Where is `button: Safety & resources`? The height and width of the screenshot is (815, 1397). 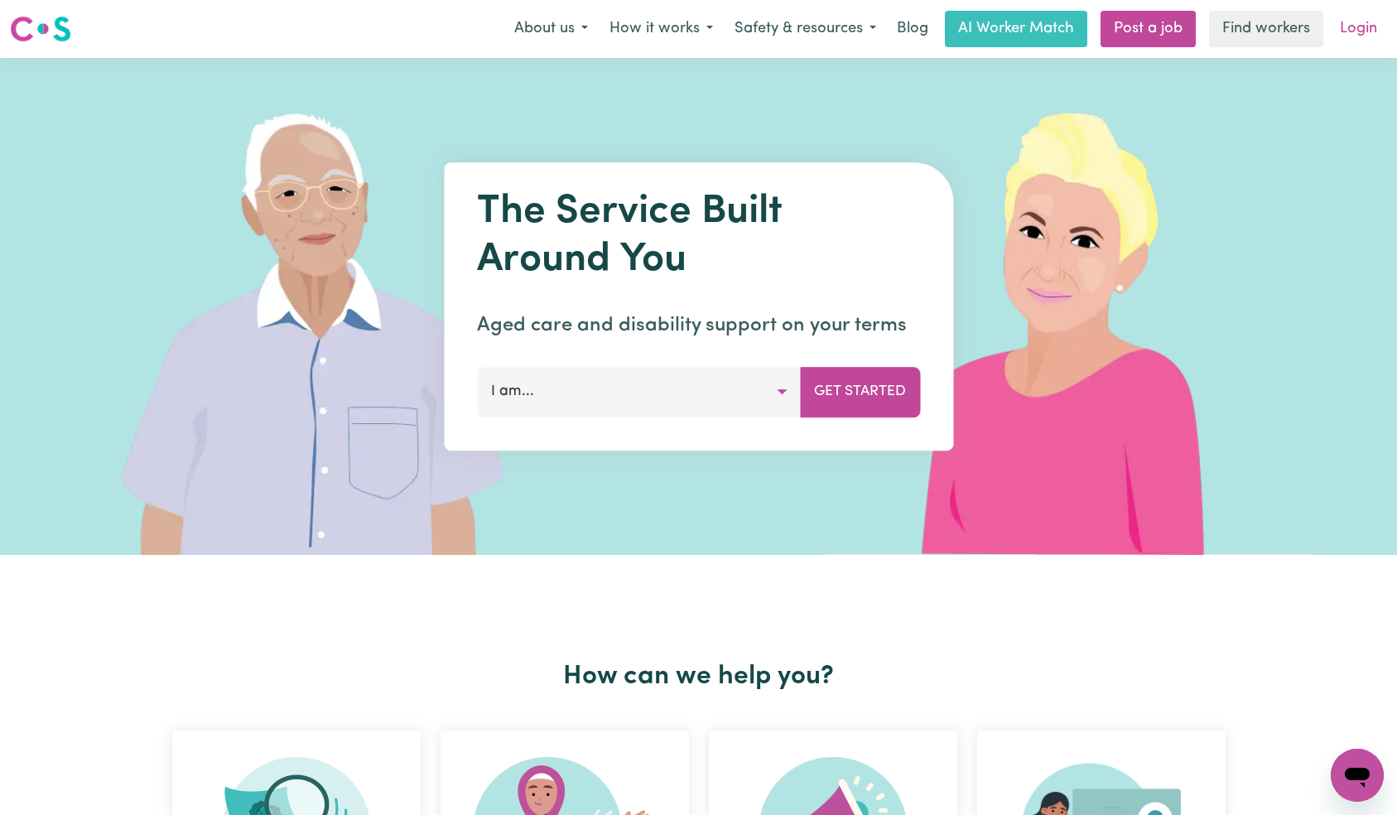 button: Safety & resources is located at coordinates (805, 29).